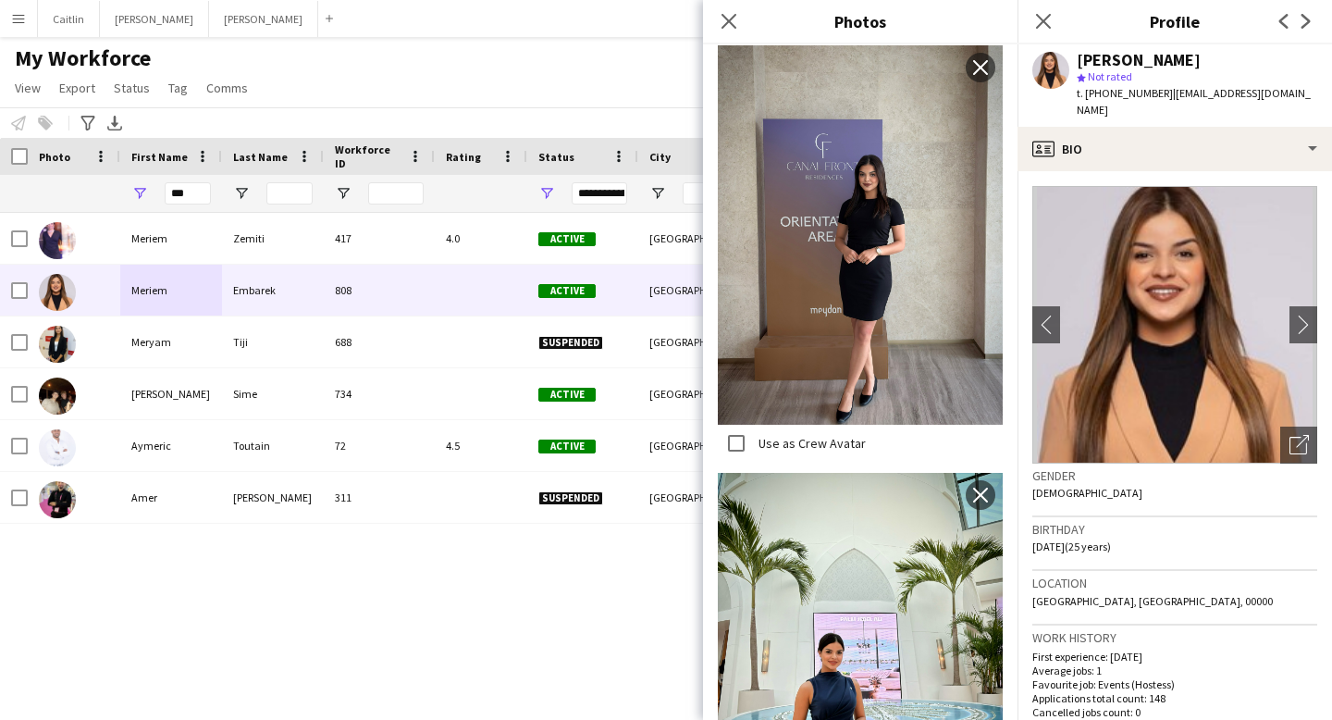  Describe the element at coordinates (1175, 711) in the screenshot. I see `p: Cancelled jobs count: 0` at that location.